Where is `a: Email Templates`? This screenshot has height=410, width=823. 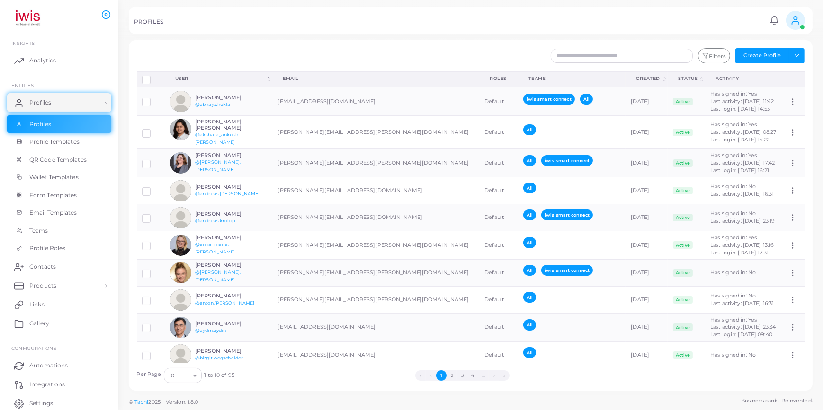 a: Email Templates is located at coordinates (59, 213).